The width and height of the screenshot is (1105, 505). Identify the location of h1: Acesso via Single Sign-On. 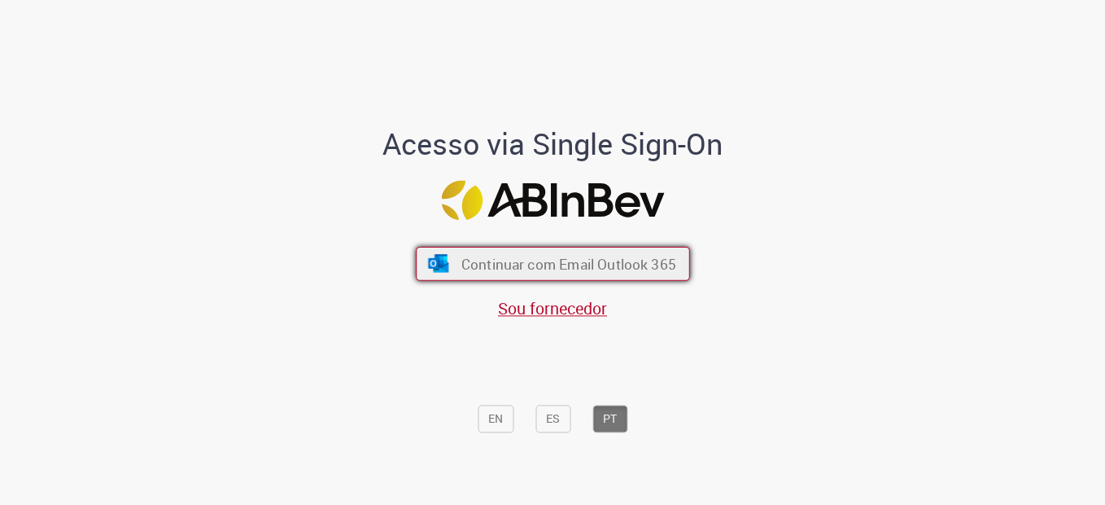
(553, 145).